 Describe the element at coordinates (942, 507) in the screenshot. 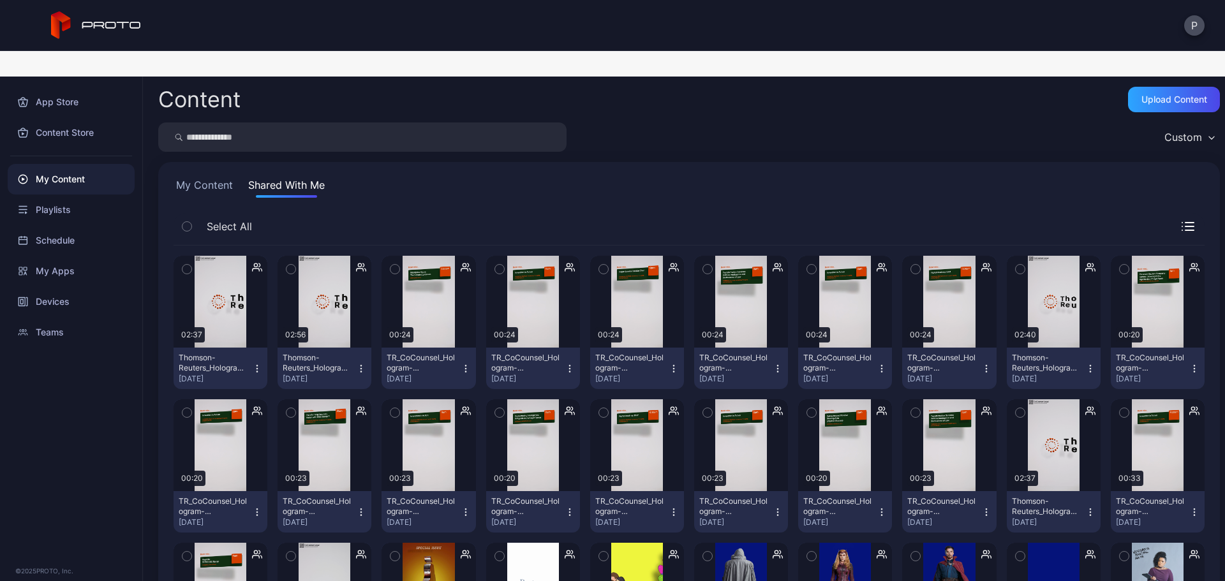

I see `div: TR_CoCounsel_Hologram-Mograph_Interstitial-Day3-Wednesday-6-3pm_v2(1).mp4` at that location.